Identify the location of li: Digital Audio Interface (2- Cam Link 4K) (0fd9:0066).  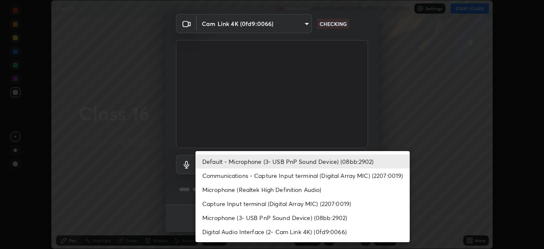
(303, 231).